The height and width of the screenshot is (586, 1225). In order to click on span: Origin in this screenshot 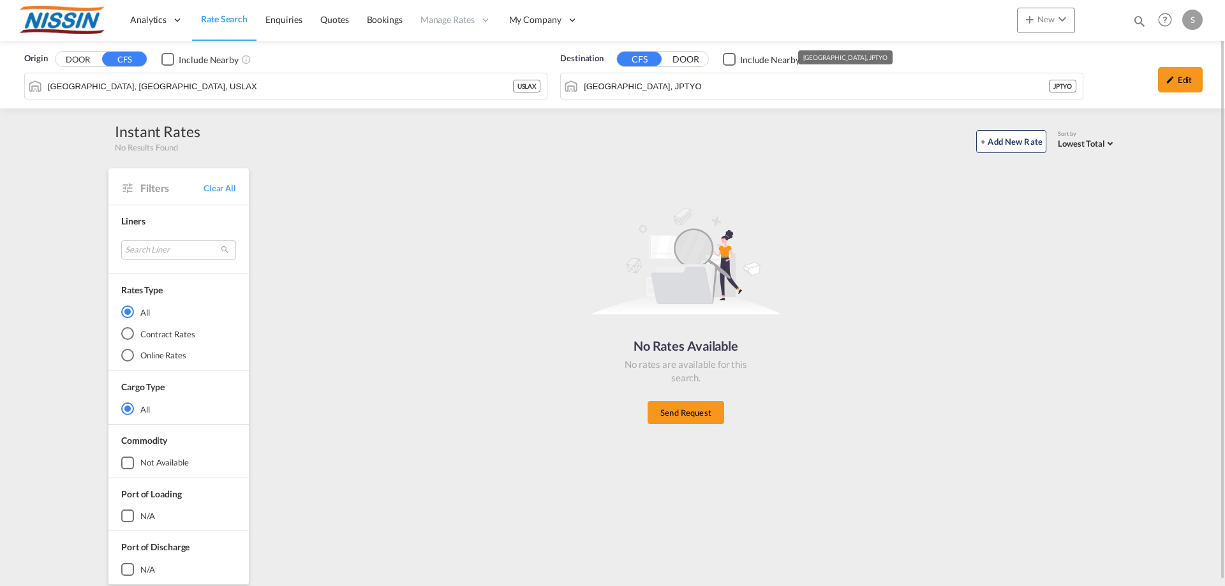, I will do `click(36, 59)`.